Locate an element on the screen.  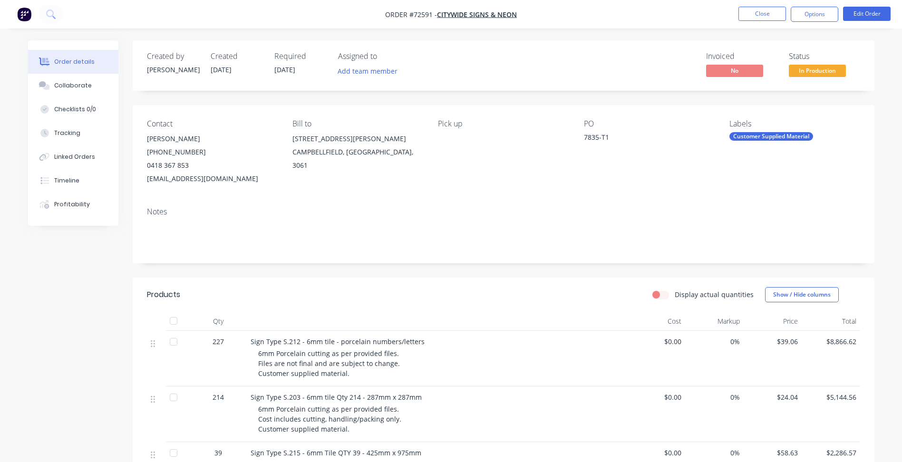
button: Options is located at coordinates (814, 14).